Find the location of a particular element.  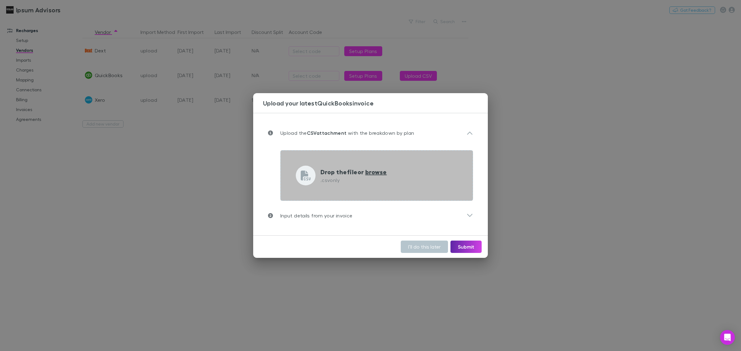

div: Upload theCSVattachment with the breakdown by plan is located at coordinates (370, 133).